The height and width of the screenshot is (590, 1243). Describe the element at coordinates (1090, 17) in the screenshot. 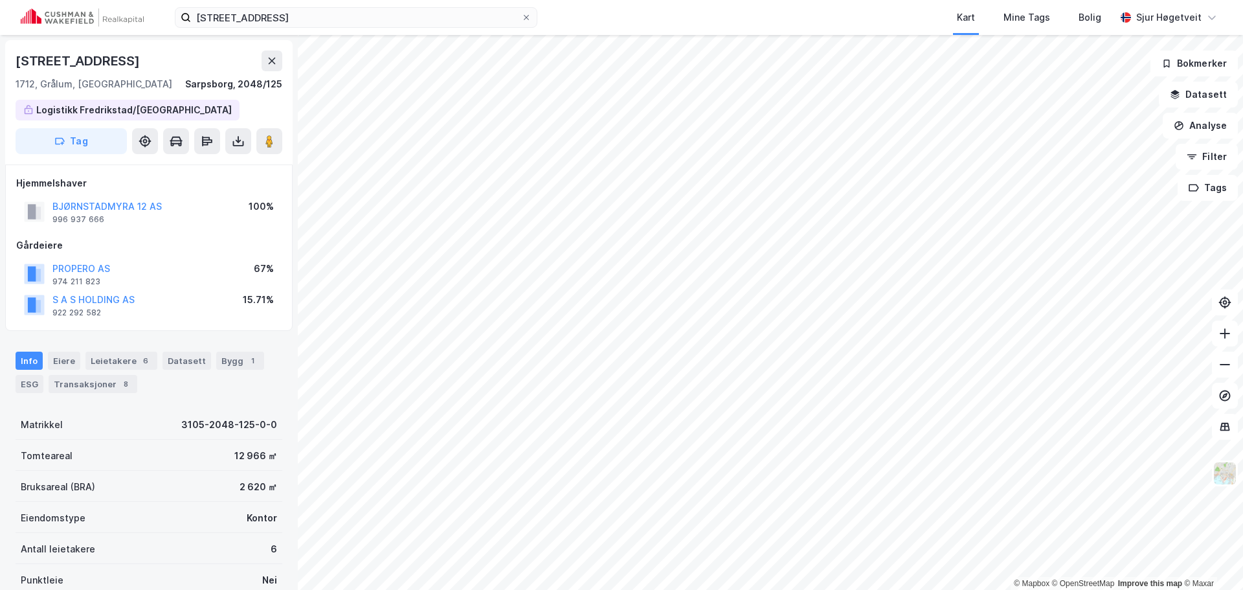

I see `div: Bolig` at that location.